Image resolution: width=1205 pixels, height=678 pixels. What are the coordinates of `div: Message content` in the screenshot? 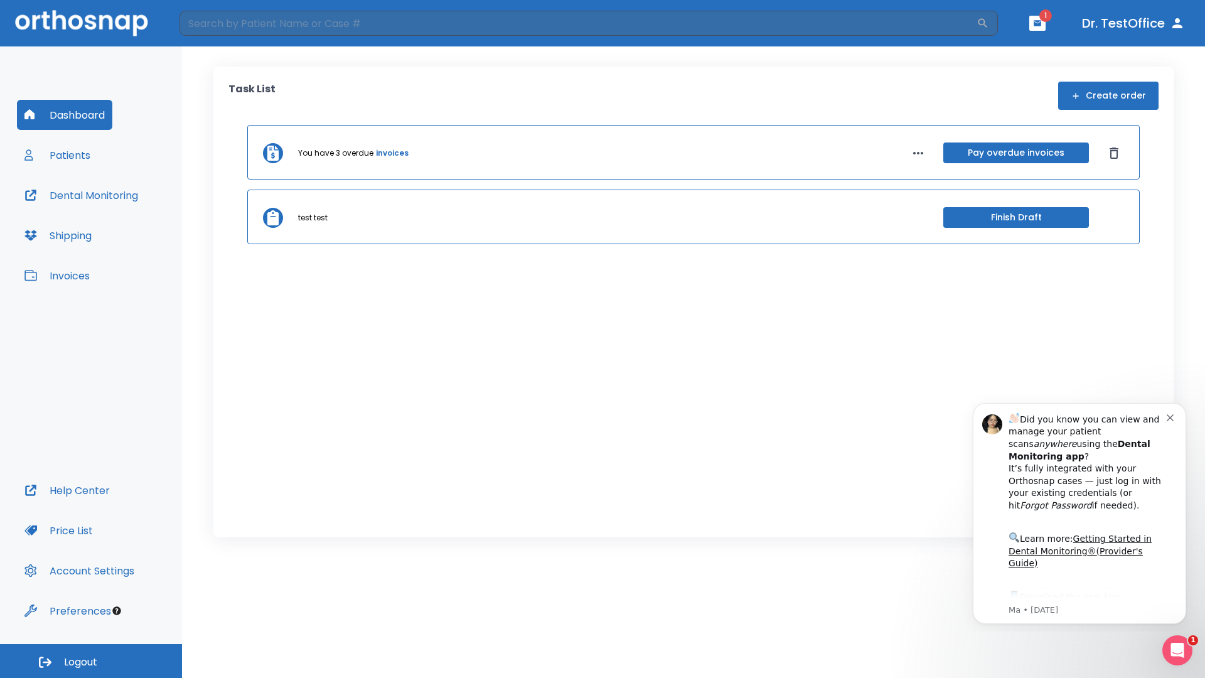 It's located at (134, 114).